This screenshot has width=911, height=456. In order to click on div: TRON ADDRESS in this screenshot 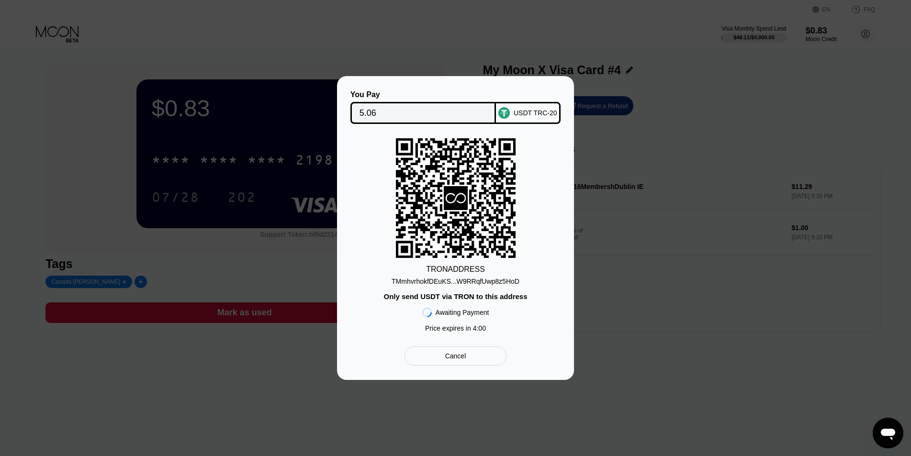, I will do `click(455, 270)`.